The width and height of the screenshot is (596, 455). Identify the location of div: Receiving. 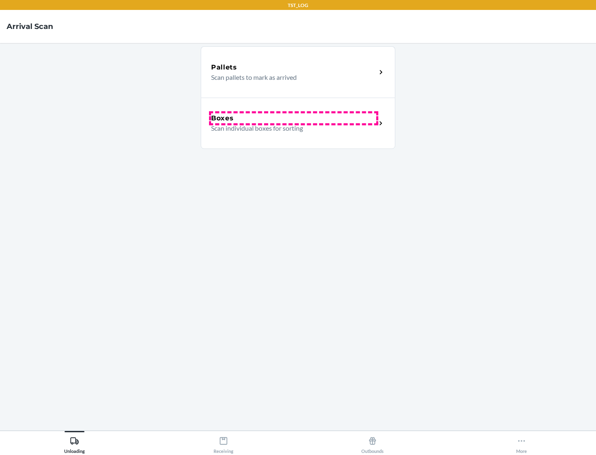
(223, 444).